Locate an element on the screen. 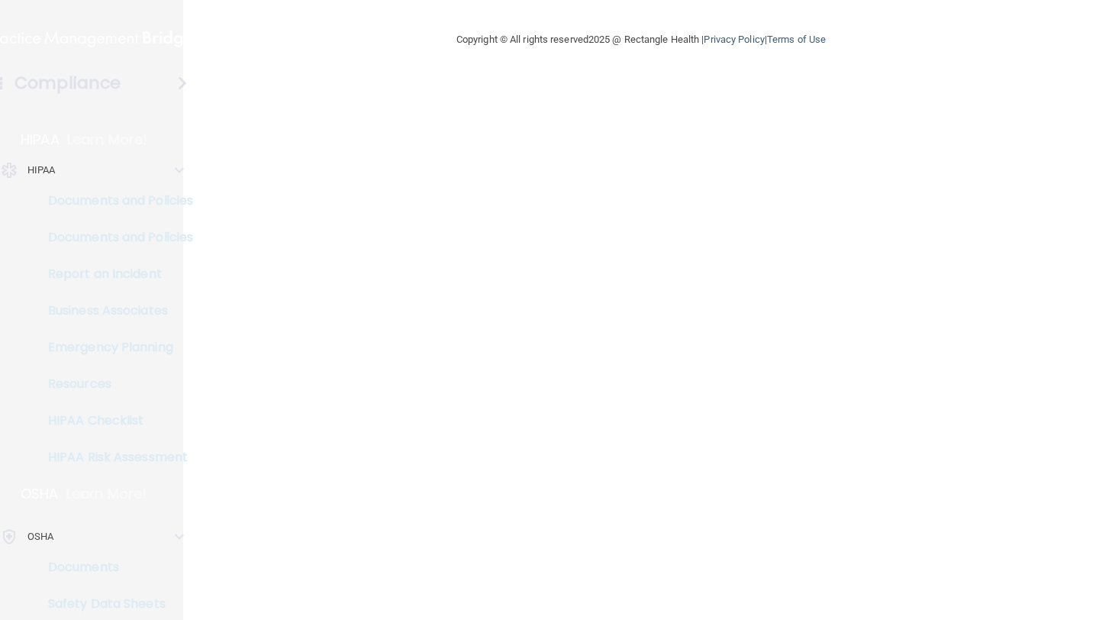 The height and width of the screenshot is (620, 1099). a: Privacy Policy is located at coordinates (733, 39).